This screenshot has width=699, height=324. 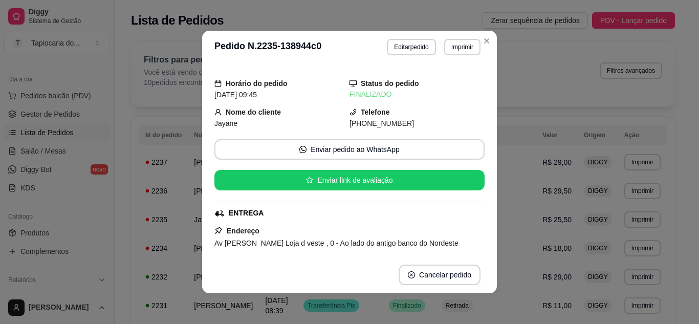 I want to click on button: close-circleCancelar pedido, so click(x=439, y=275).